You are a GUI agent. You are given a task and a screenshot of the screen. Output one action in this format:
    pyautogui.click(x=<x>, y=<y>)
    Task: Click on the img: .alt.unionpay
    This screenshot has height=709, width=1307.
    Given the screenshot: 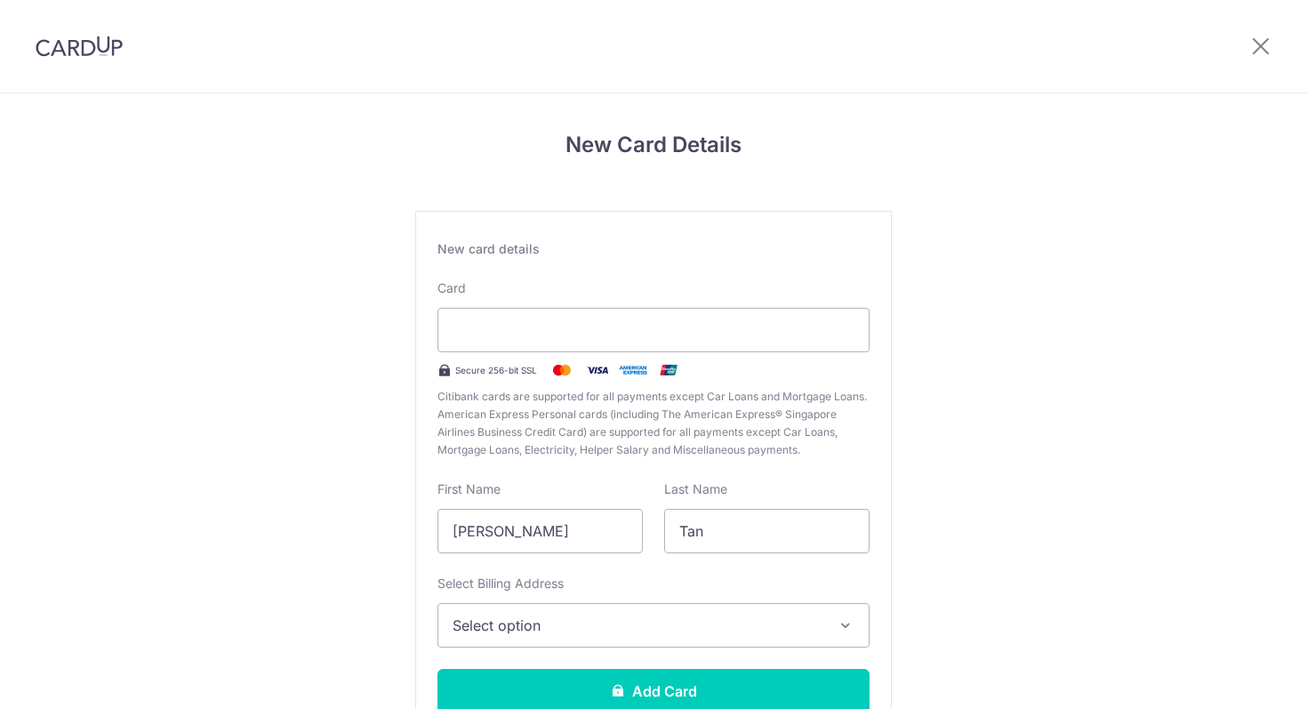 What is the action you would take?
    pyautogui.click(x=669, y=370)
    